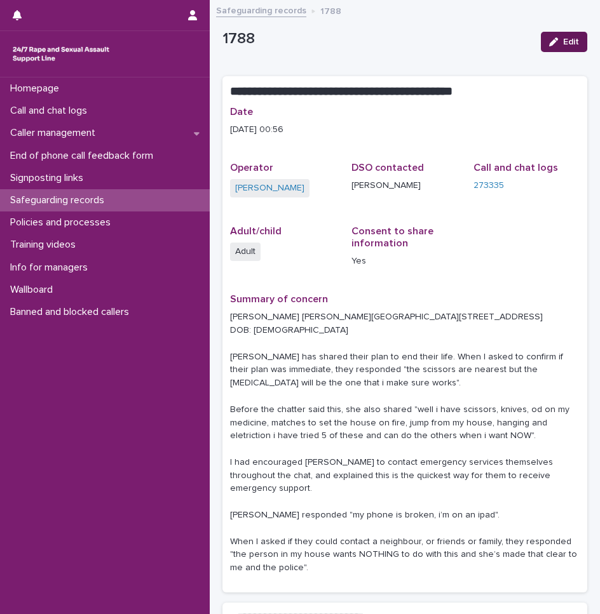 This screenshot has width=600, height=614. What do you see at coordinates (63, 222) in the screenshot?
I see `p: Policies and processes` at bounding box center [63, 222].